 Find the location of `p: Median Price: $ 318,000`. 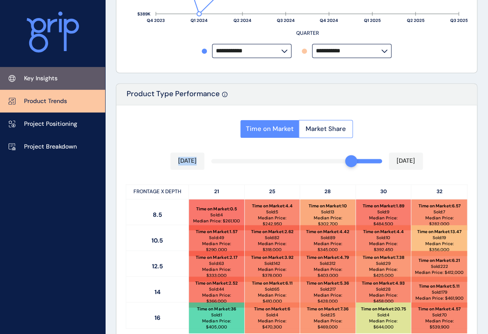

p: Median Price: $ 318,000 is located at coordinates (272, 247).